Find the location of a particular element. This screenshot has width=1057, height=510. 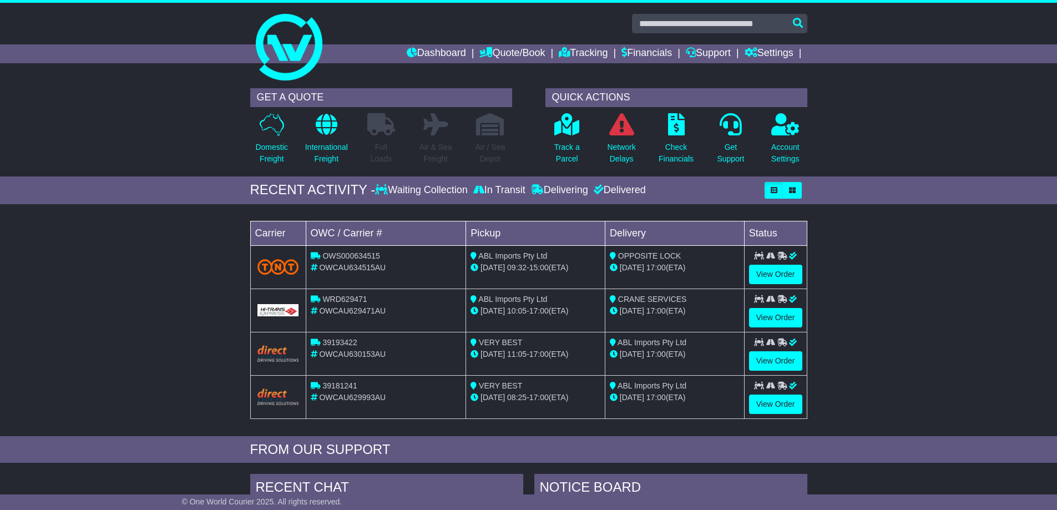

div: NOTICE BOARD is located at coordinates (671, 489).